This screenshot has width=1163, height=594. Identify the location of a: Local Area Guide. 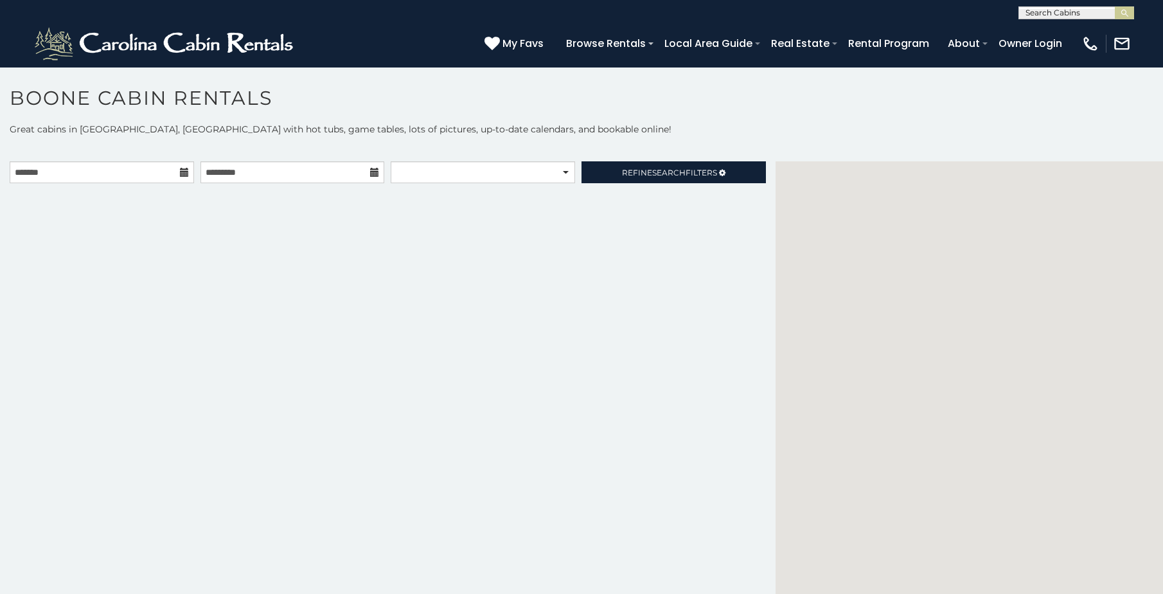
(708, 43).